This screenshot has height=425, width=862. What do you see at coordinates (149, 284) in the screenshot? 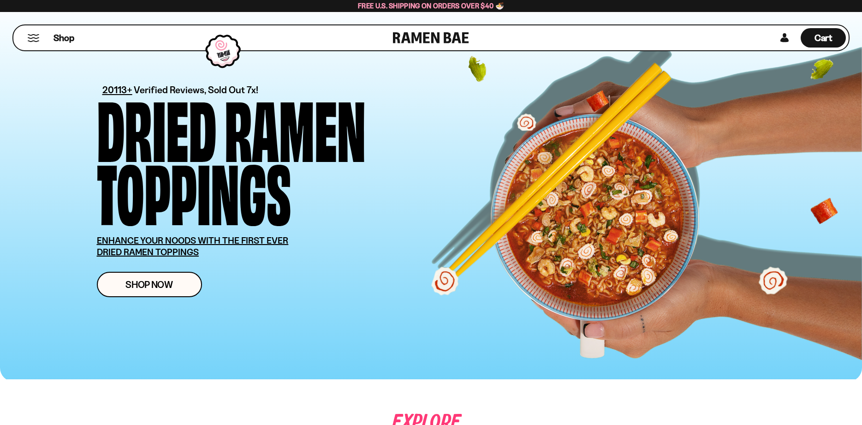
I see `a: Shop Now` at bounding box center [149, 284].